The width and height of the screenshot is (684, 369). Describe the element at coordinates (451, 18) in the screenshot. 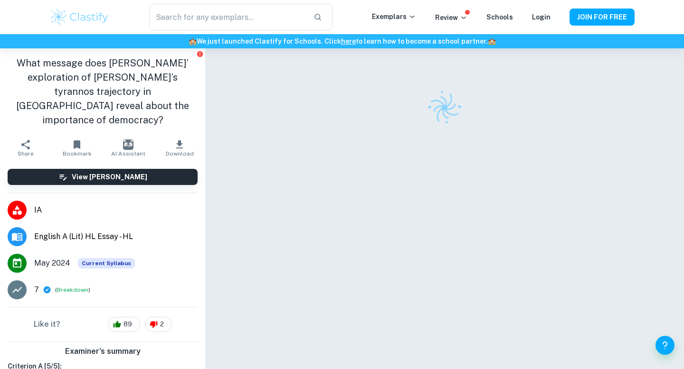

I see `p: Review` at that location.